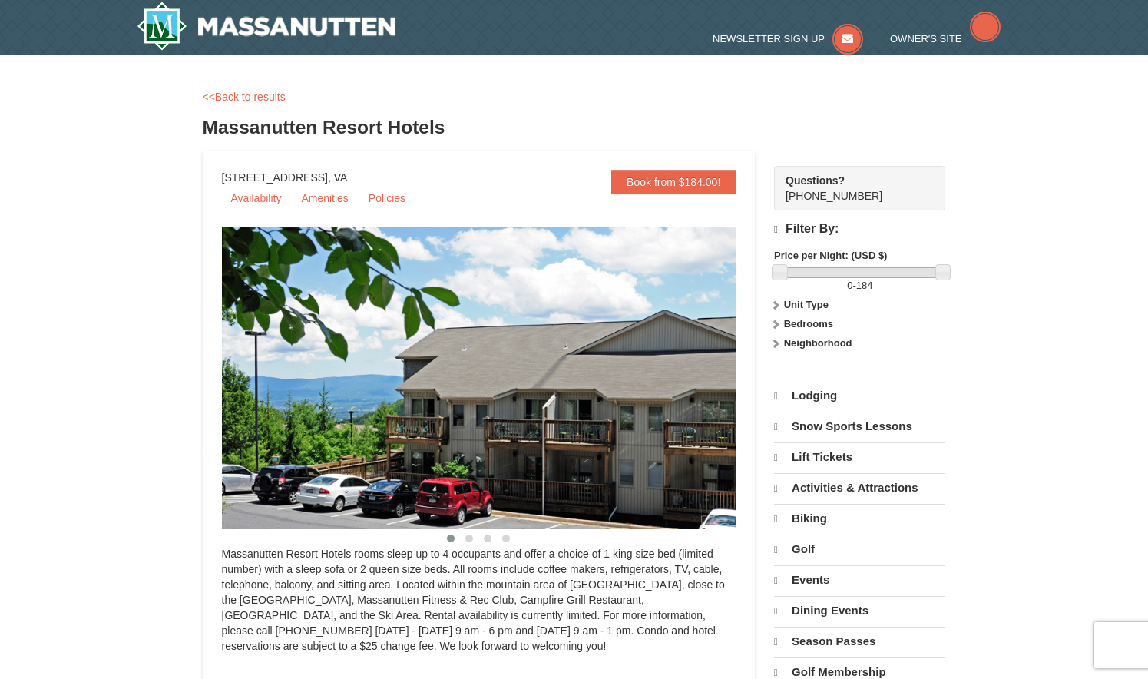 This screenshot has width=1148, height=679. What do you see at coordinates (860, 457) in the screenshot?
I see `a: Lift Tickets` at bounding box center [860, 457].